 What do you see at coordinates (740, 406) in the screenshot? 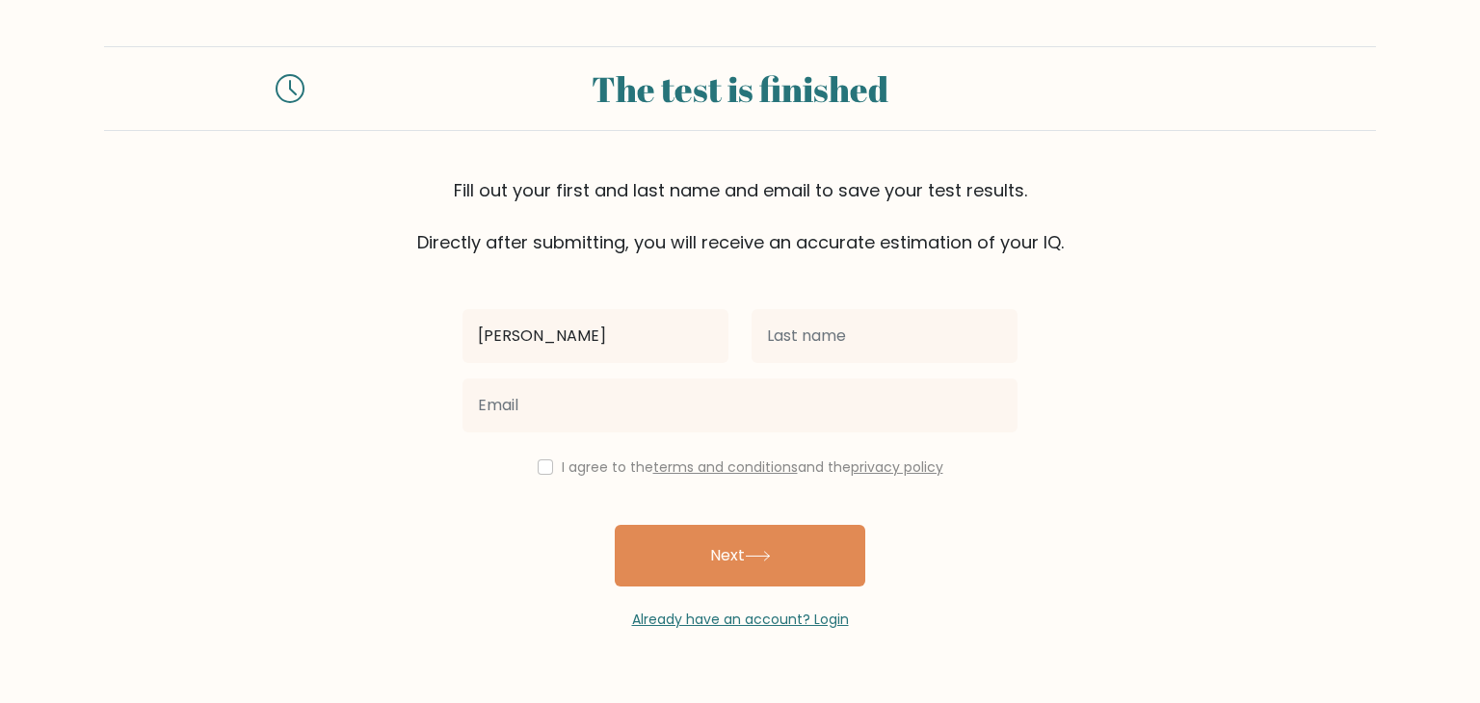
I see `input: Email` at bounding box center [740, 406].